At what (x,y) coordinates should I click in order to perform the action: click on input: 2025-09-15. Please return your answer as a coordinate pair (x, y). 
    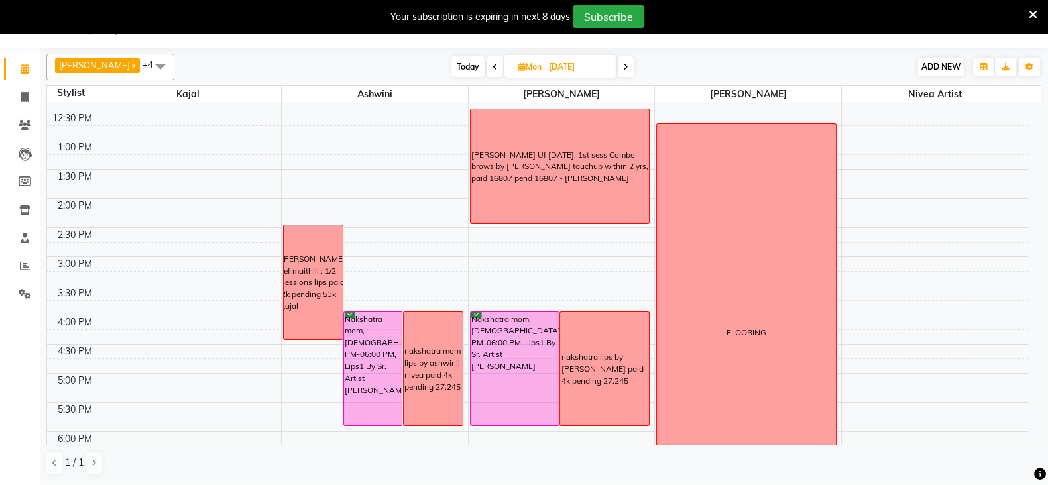
    Looking at the image, I should click on (578, 67).